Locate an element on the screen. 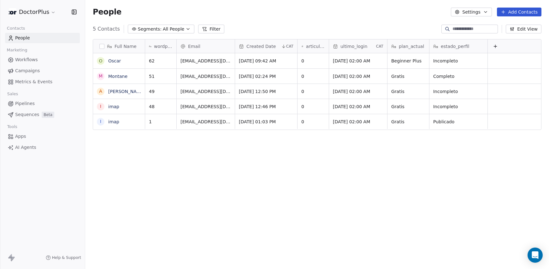 Image resolution: width=549 pixels, height=269 pixels. span: 48 is located at coordinates (161, 107).